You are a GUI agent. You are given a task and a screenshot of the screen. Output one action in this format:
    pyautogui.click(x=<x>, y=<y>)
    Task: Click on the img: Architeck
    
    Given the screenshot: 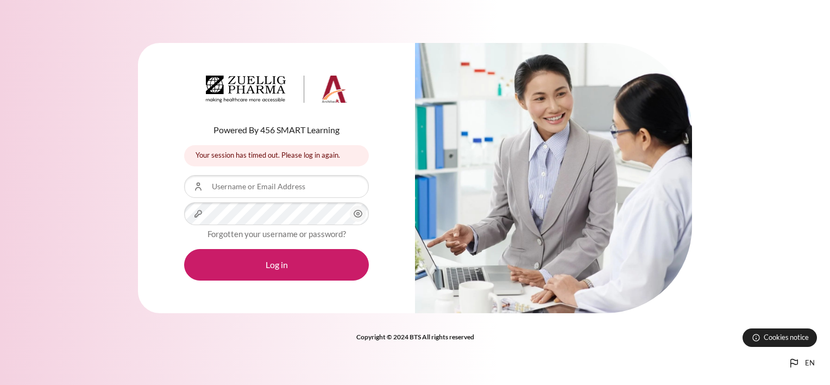 What is the action you would take?
    pyautogui.click(x=277, y=89)
    